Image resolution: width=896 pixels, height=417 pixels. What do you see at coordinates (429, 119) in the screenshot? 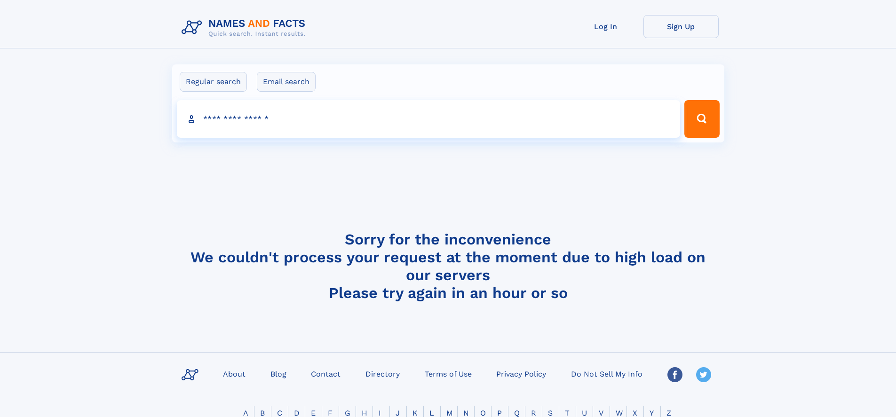
I see `input: search input` at bounding box center [429, 119].